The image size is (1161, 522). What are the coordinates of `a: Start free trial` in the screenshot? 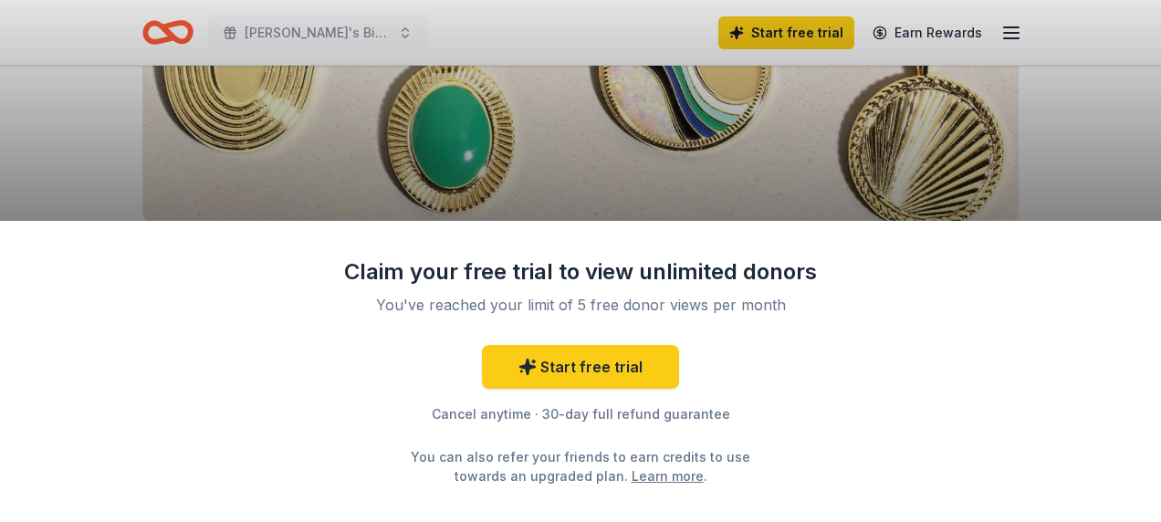 It's located at (580, 367).